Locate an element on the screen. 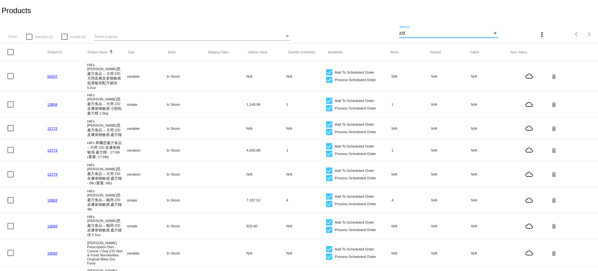 The height and width of the screenshot is (271, 598). button: Change sorting for TotalQuantityFailed is located at coordinates (475, 52).